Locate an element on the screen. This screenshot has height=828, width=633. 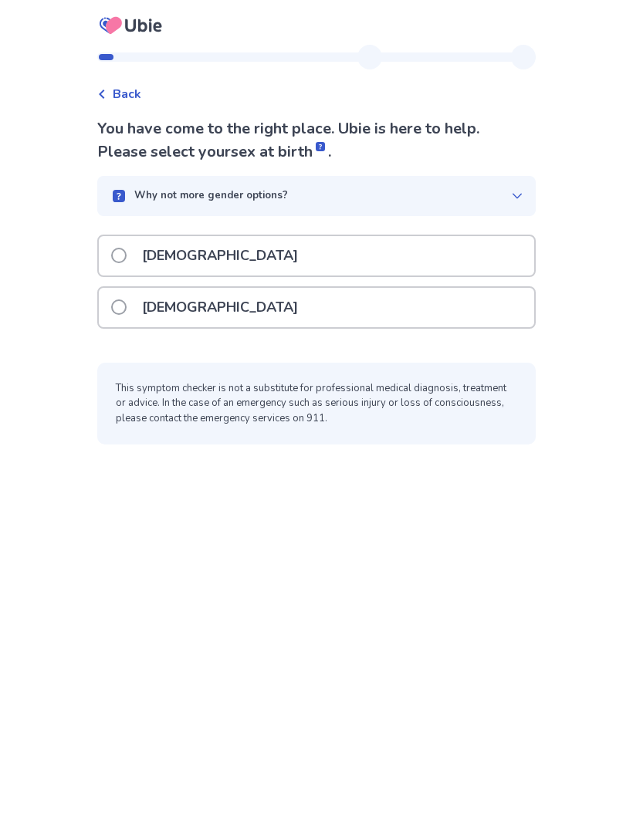
p: Why not more gender options? is located at coordinates (211, 196).